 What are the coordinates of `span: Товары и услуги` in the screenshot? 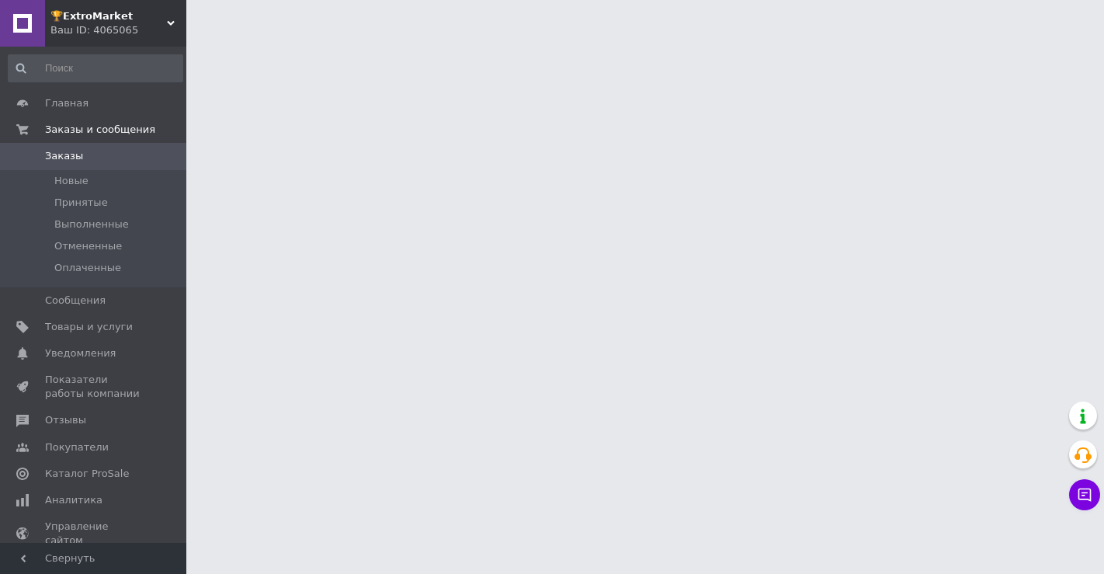 It's located at (88, 327).